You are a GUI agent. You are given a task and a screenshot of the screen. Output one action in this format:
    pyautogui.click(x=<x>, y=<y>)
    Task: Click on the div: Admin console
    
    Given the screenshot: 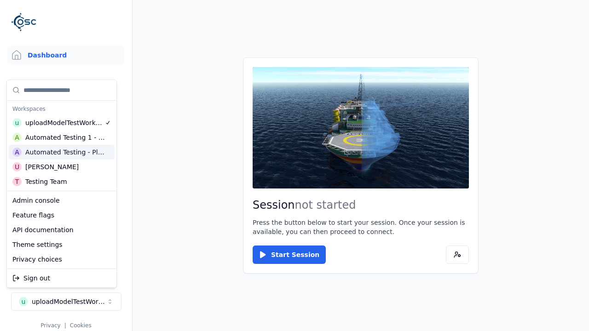 What is the action you would take?
    pyautogui.click(x=62, y=201)
    